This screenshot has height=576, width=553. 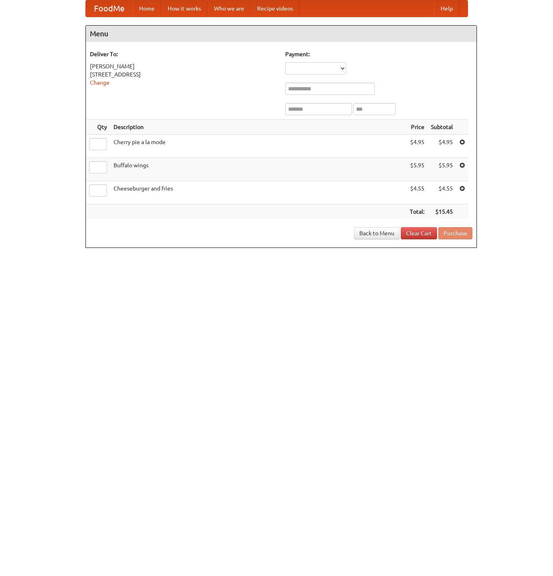 I want to click on a: Home, so click(x=147, y=9).